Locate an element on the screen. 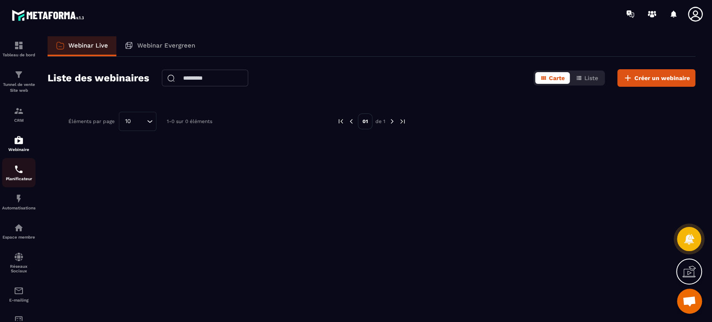 This screenshot has height=322, width=712. a: schedulerschedulerPlanificateur is located at coordinates (19, 173).